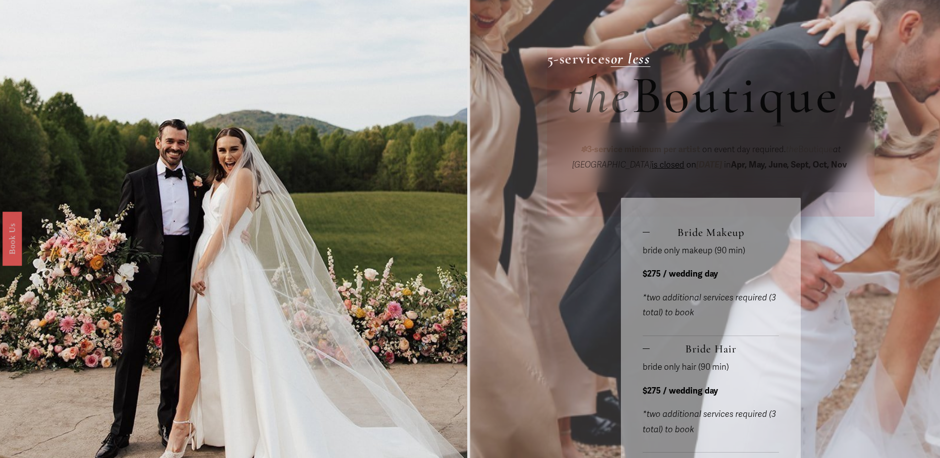  What do you see at coordinates (711, 406) in the screenshot?
I see `div: Bride Hair` at bounding box center [711, 406].